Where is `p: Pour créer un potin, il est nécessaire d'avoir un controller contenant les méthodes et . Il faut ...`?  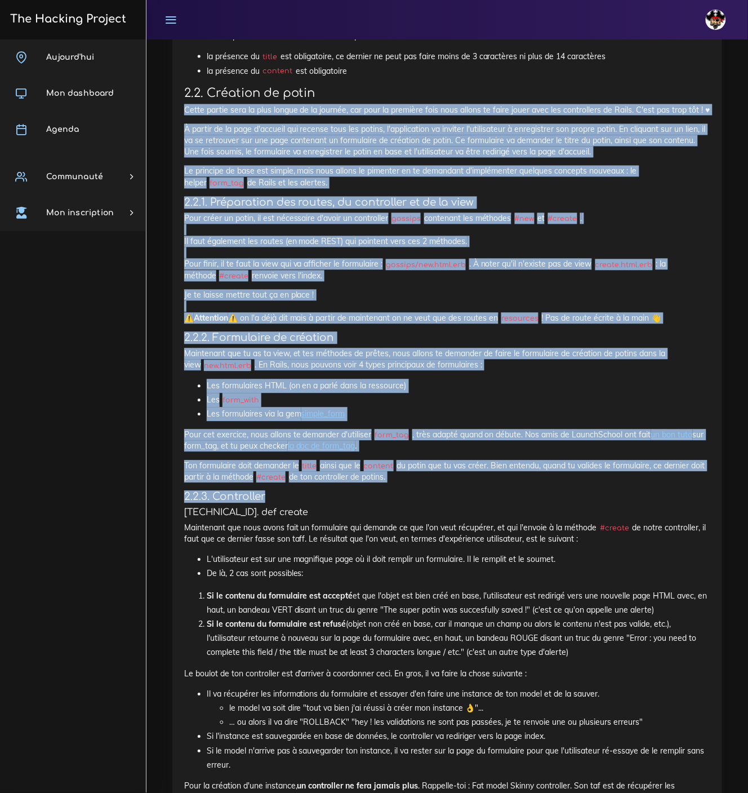 p: Pour créer un potin, il est nécessaire d'avoir un controller contenant les méthodes et . Il faut ... is located at coordinates (447, 247).